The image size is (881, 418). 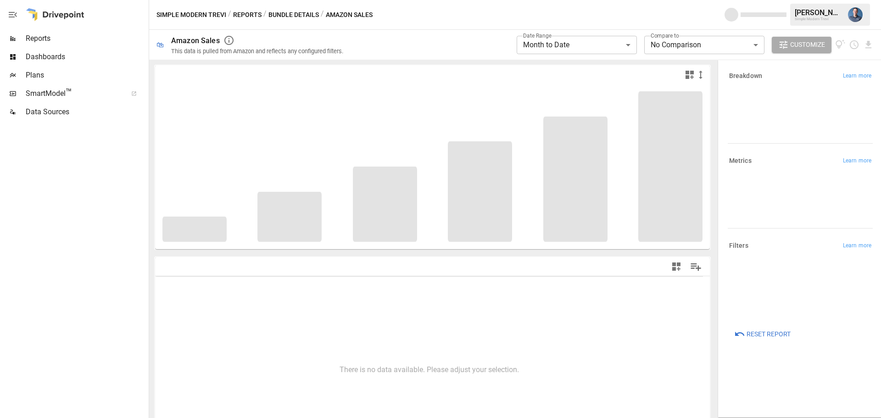 I want to click on span: Plans, so click(x=86, y=75).